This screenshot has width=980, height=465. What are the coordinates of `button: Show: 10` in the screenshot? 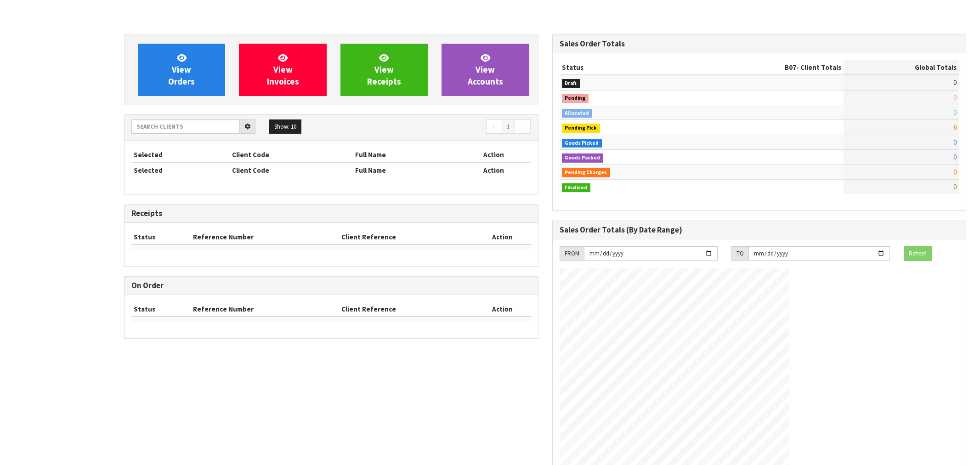 It's located at (285, 127).